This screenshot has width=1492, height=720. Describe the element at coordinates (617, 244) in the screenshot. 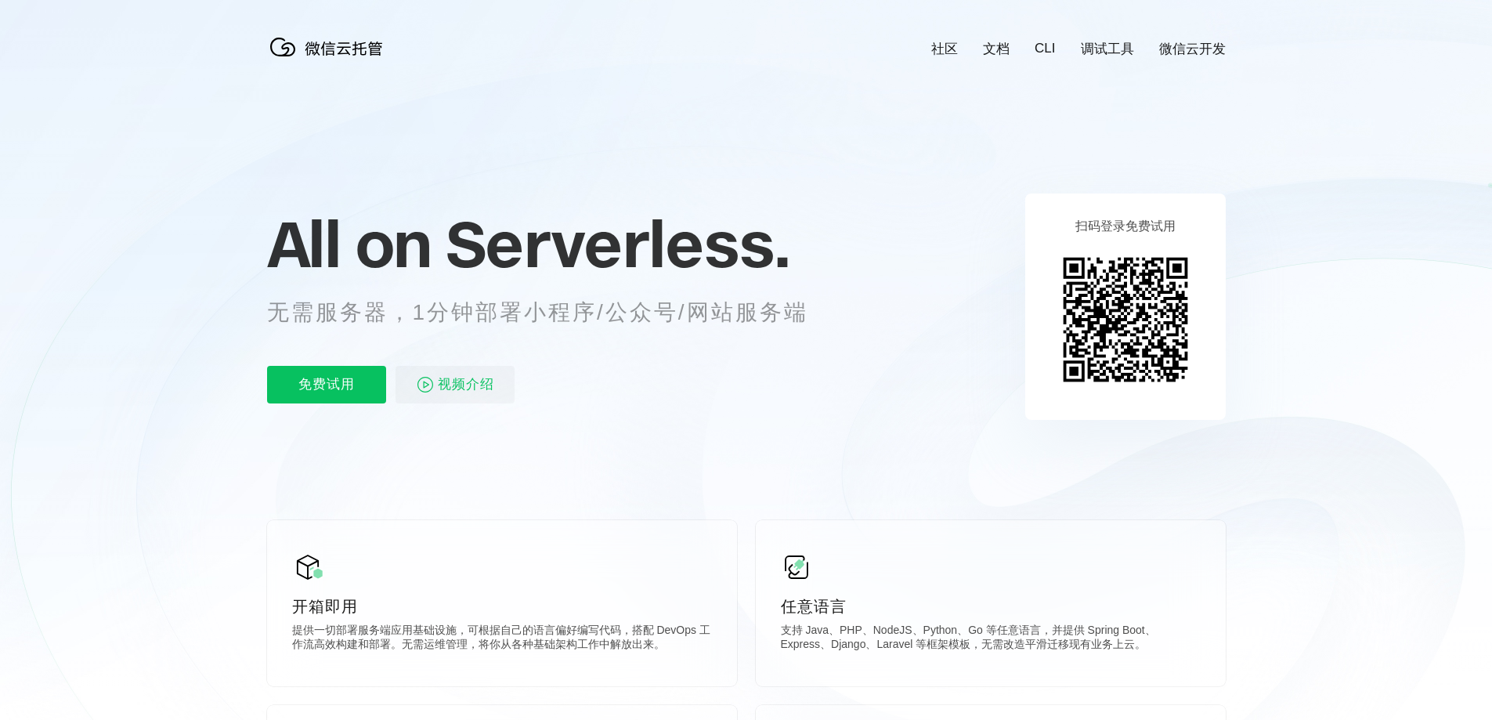

I see `span: Serverless.` at that location.